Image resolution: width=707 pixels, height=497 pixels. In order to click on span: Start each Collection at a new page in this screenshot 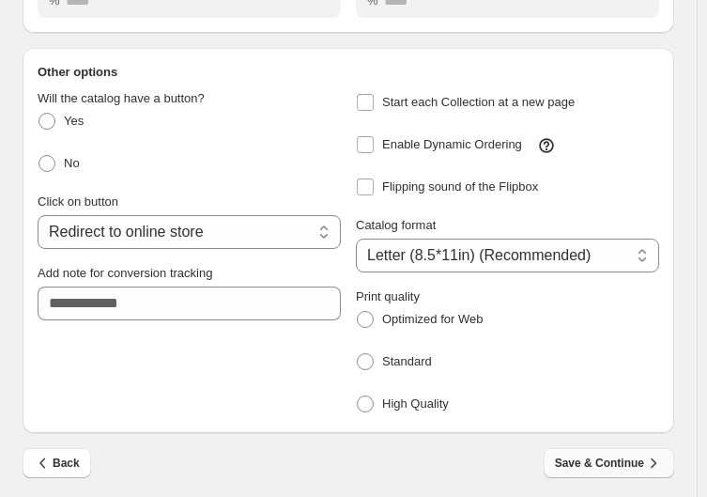, I will do `click(478, 101)`.